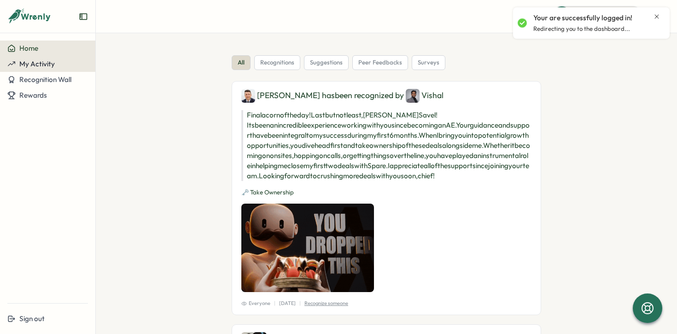 The image size is (677, 334). I want to click on span: Everyone, so click(256, 303).